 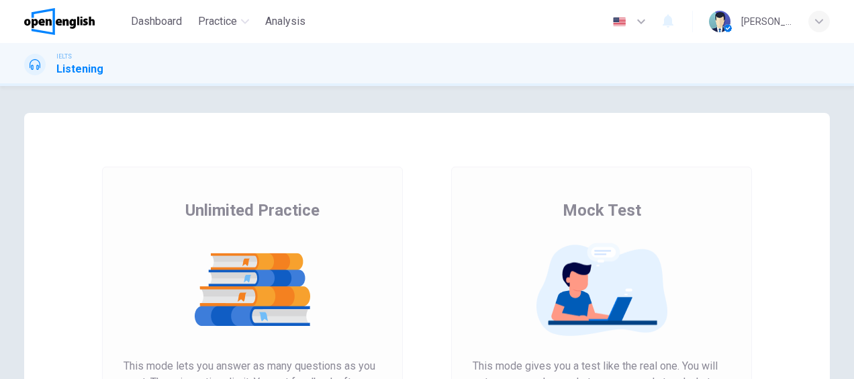 What do you see at coordinates (156, 21) in the screenshot?
I see `span: Dashboard` at bounding box center [156, 21].